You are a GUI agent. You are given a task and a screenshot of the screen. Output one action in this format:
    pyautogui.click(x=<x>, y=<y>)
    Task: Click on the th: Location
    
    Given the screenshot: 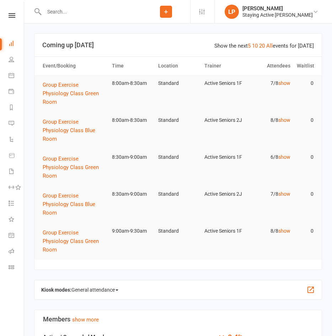 What is the action you would take?
    pyautogui.click(x=178, y=66)
    